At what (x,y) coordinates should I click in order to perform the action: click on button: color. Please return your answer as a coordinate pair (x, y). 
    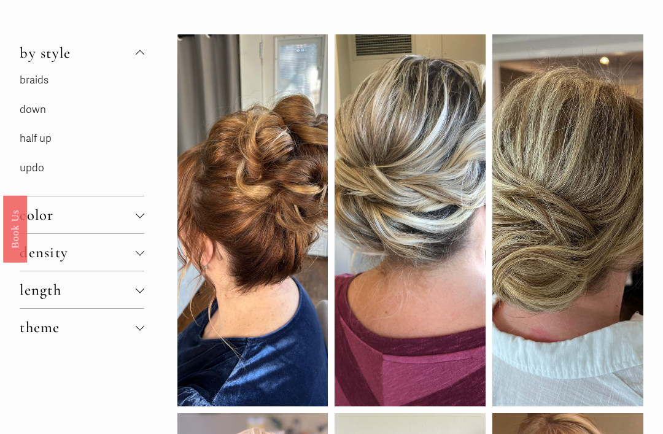
    Looking at the image, I should click on (82, 216).